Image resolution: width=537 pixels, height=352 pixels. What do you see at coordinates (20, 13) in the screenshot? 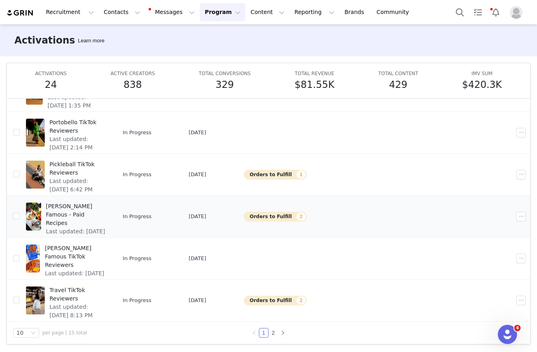
I see `img: grin logo` at bounding box center [20, 13].